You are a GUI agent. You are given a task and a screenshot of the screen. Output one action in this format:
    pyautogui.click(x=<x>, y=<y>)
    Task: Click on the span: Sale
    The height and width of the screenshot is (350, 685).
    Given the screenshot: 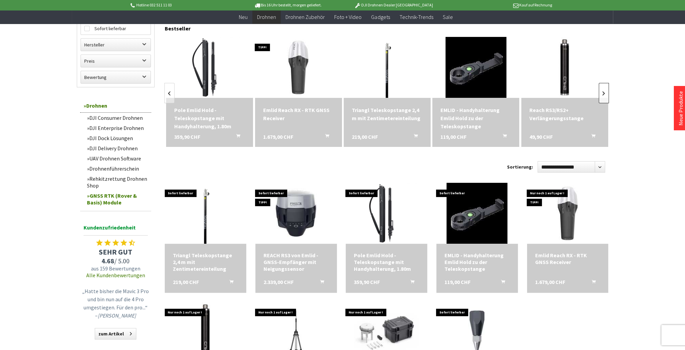 What is the action you would take?
    pyautogui.click(x=447, y=17)
    